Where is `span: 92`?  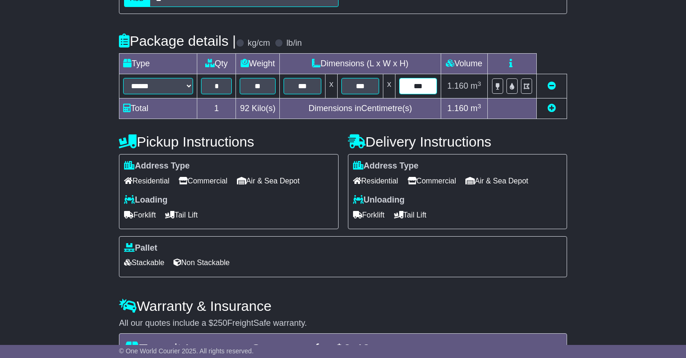 span: 92 is located at coordinates (245, 108).